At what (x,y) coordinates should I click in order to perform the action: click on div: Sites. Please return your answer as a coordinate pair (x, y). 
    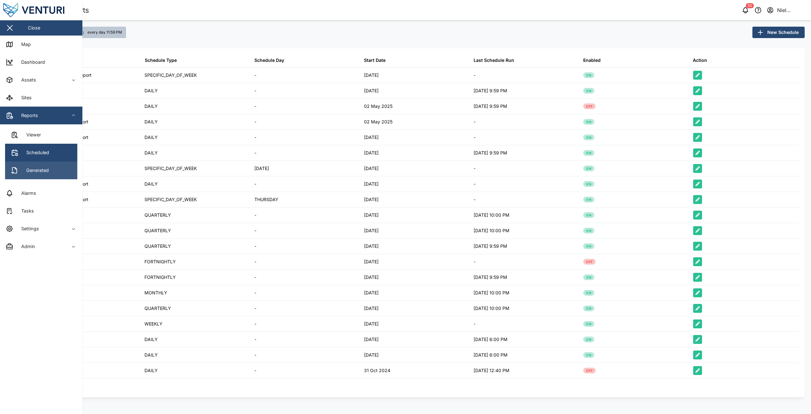
    Looking at the image, I should click on (24, 98).